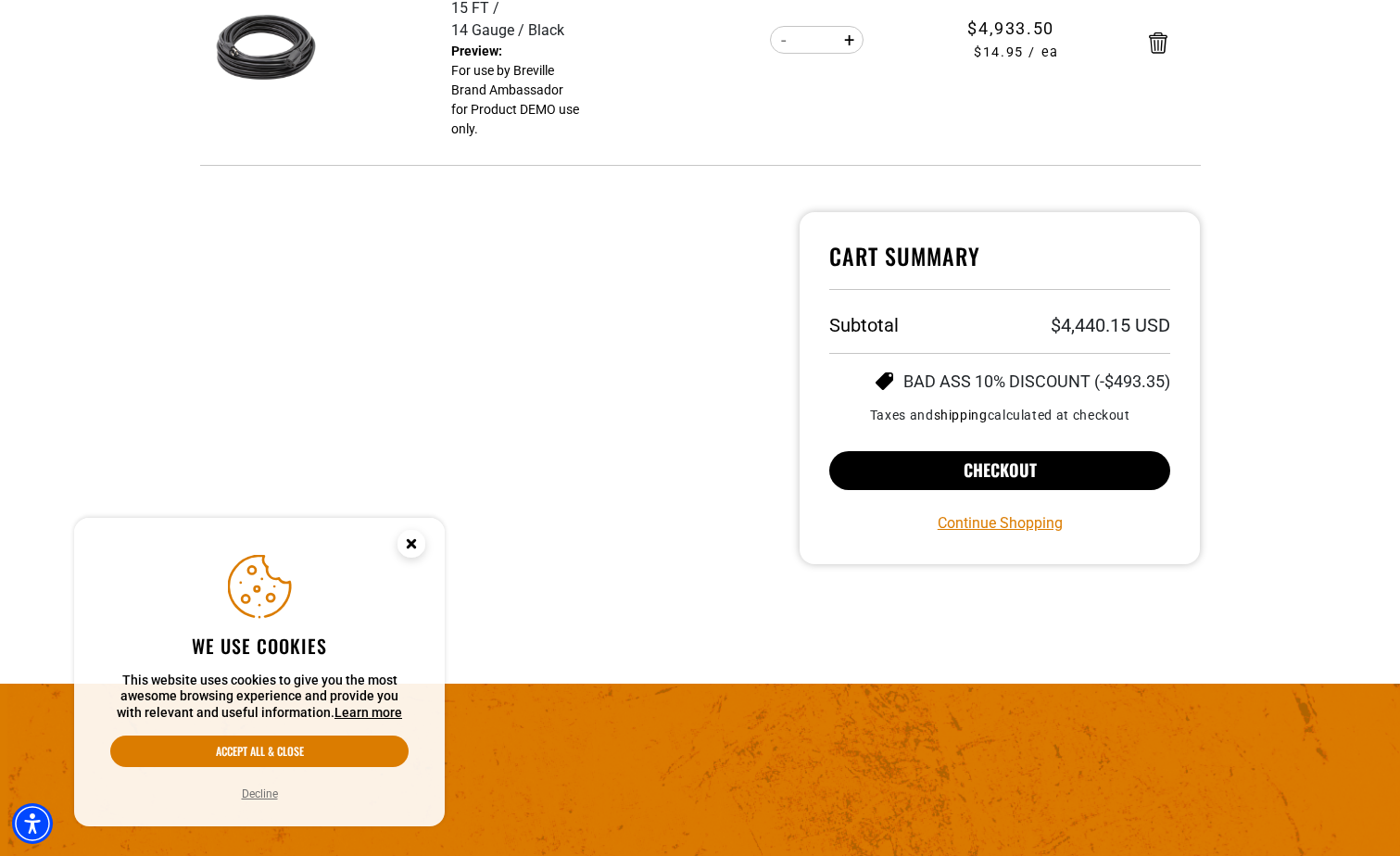  Describe the element at coordinates (1000, 381) in the screenshot. I see `ul: Discount` at that location.